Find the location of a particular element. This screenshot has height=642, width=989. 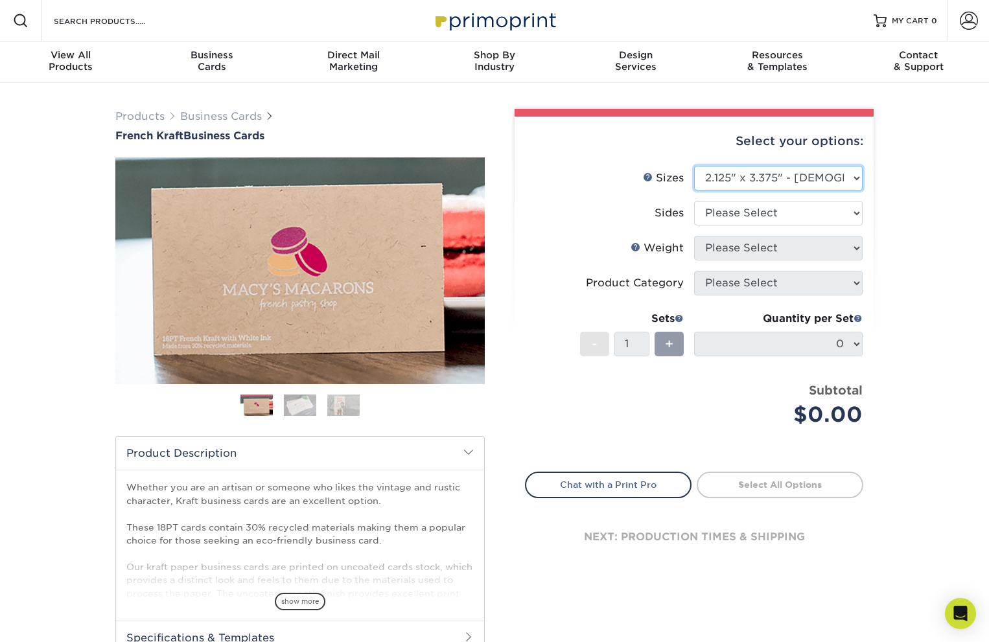

span: Shop By is located at coordinates (495, 55).